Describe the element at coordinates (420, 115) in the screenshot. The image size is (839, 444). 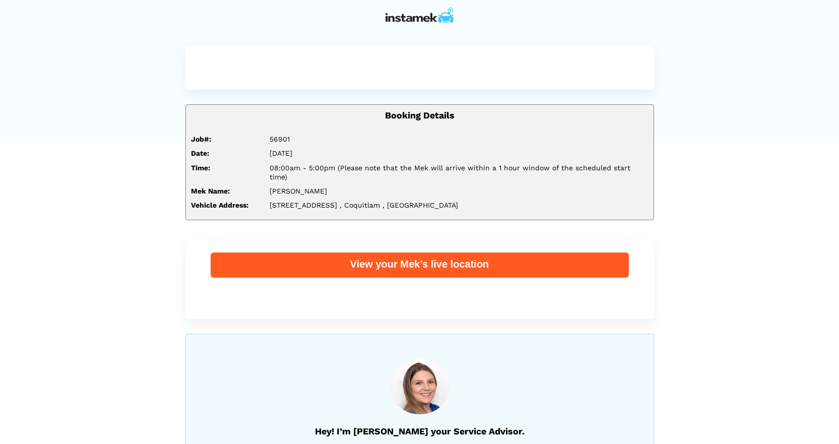
I see `h5: Booking Details` at that location.